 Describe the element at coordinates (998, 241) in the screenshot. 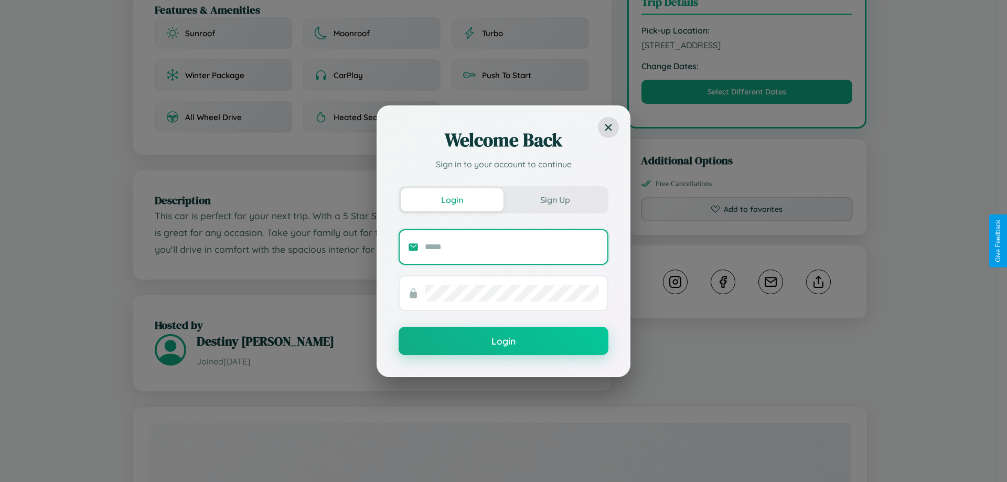

I see `div: Give Feedback` at that location.